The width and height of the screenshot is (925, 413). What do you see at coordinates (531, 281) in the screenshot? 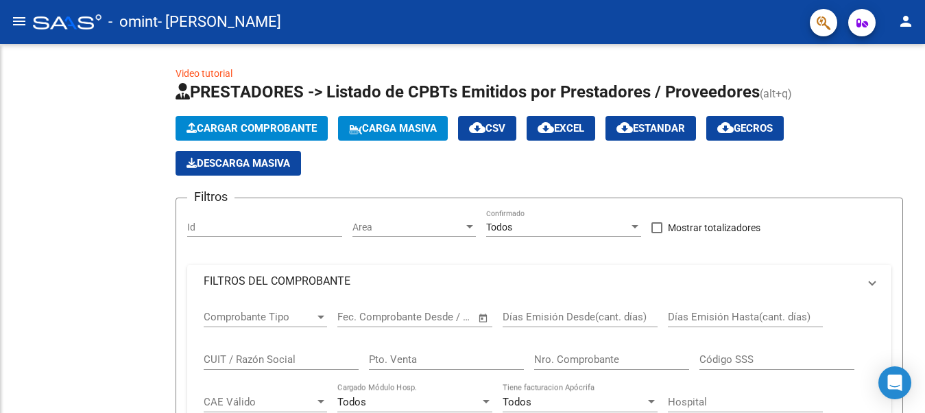
I see `mat-panel-title: FILTROS DEL COMPROBANTE` at bounding box center [531, 281].